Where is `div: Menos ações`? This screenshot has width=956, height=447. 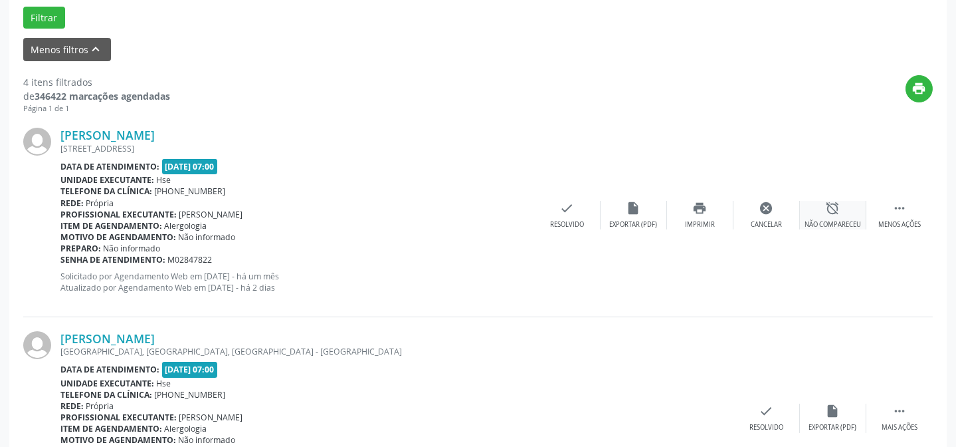
div: Menos ações is located at coordinates (900, 225).